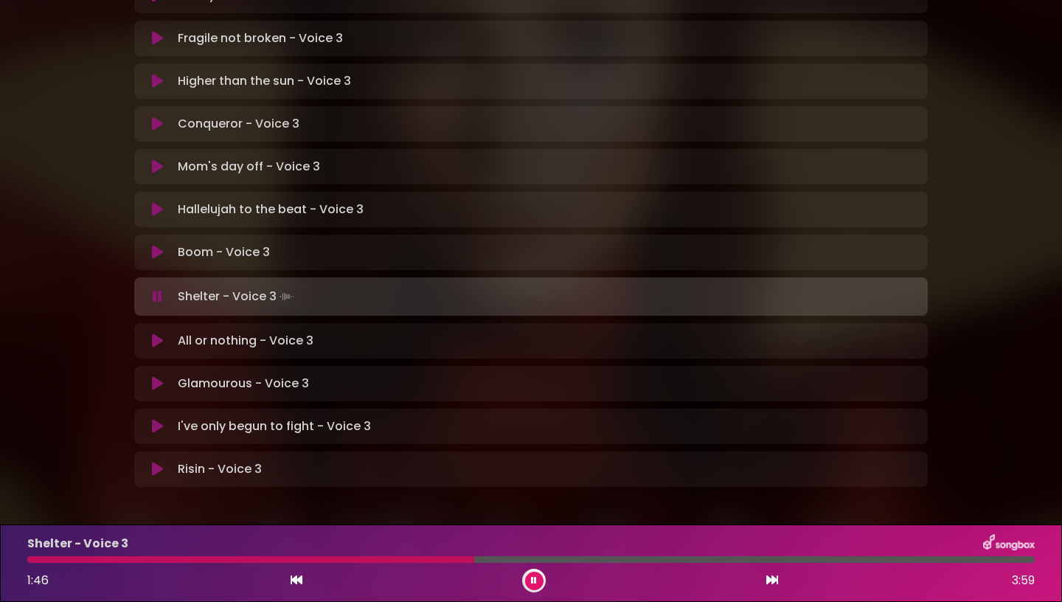  Describe the element at coordinates (274, 426) in the screenshot. I see `p: I've only begun to fight - Voice 3` at that location.